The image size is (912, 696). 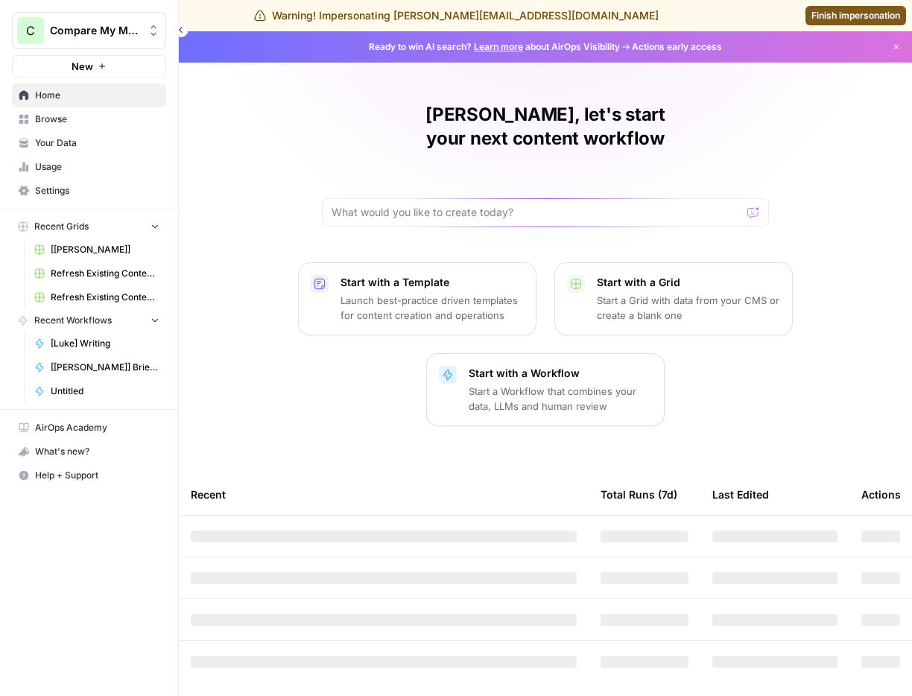 What do you see at coordinates (105, 391) in the screenshot?
I see `span: Untitled` at bounding box center [105, 391].